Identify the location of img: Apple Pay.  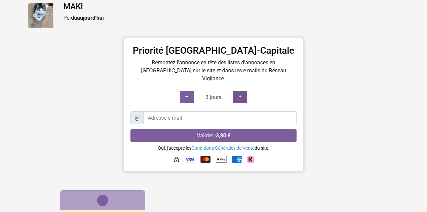
(221, 159).